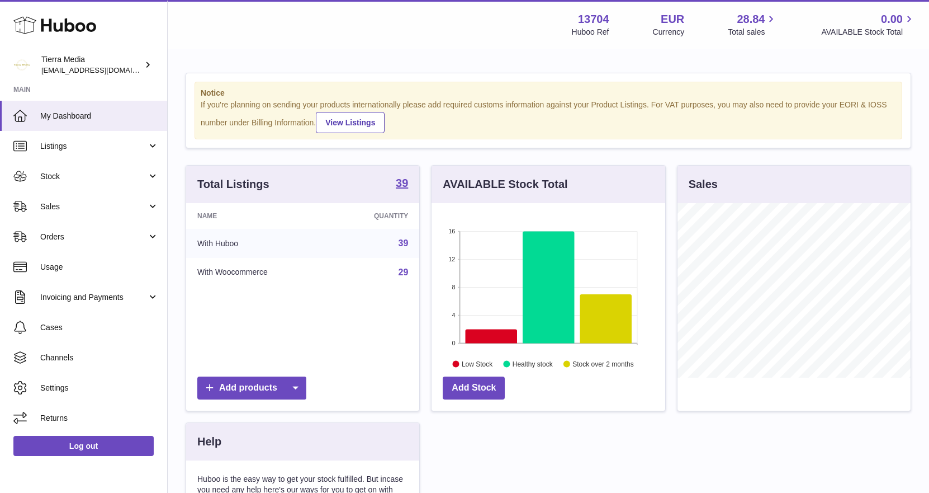 The height and width of the screenshot is (493, 929). Describe the element at coordinates (350, 122) in the screenshot. I see `a: View Listings` at that location.